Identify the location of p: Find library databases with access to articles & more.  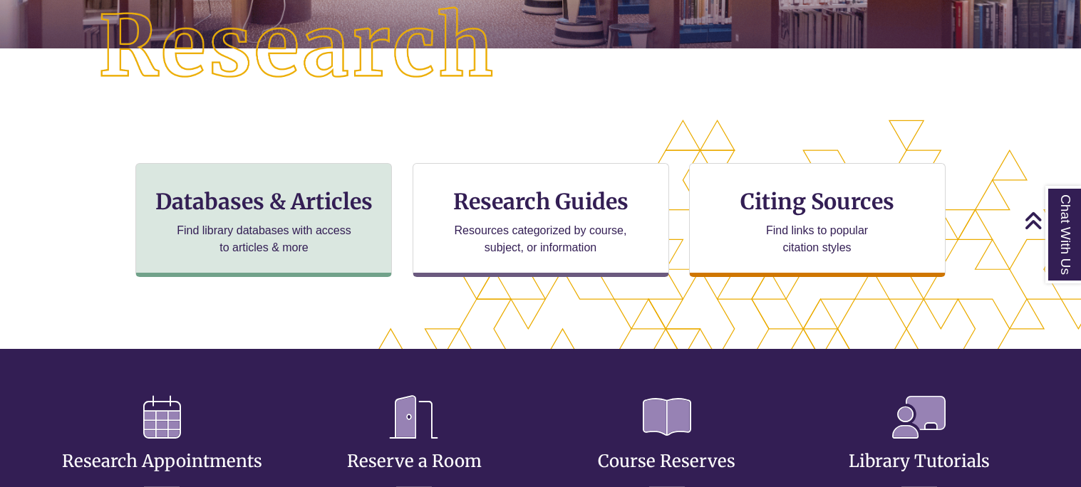
(264, 239).